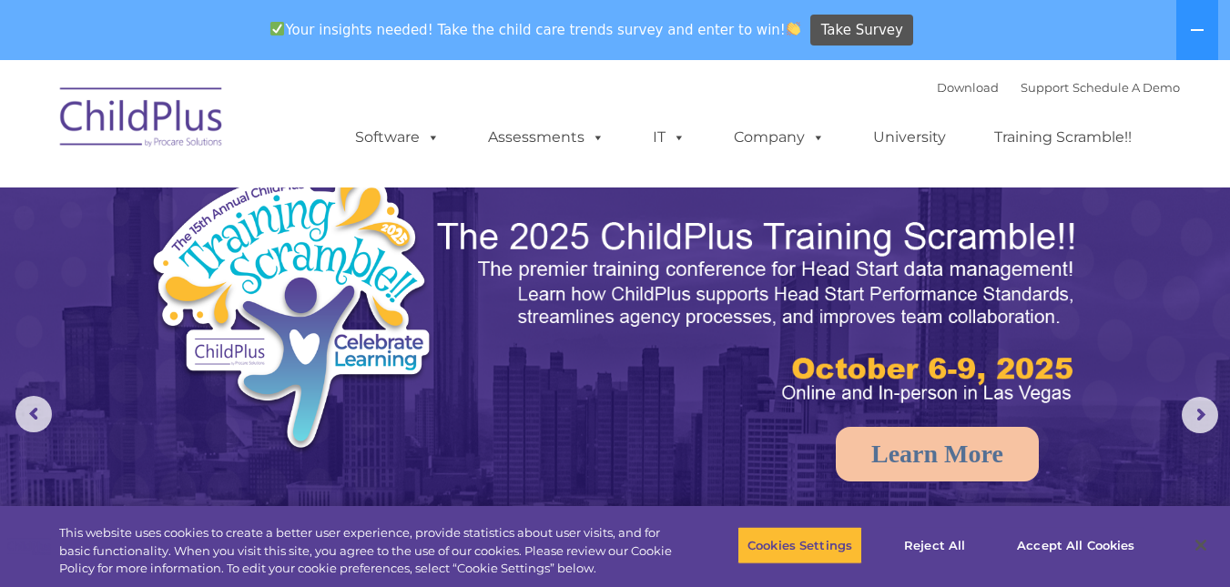 Image resolution: width=1230 pixels, height=587 pixels. I want to click on a: IT, so click(669, 137).